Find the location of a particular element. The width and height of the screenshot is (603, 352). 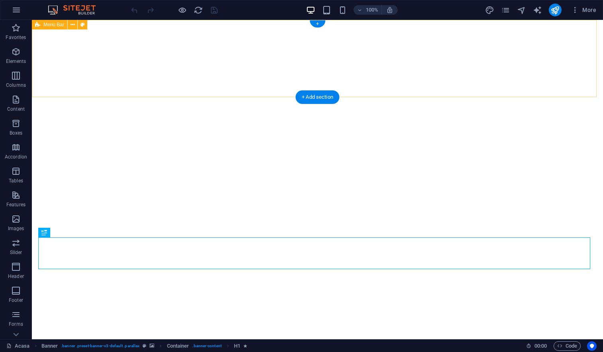

p: Elements is located at coordinates (16, 61).